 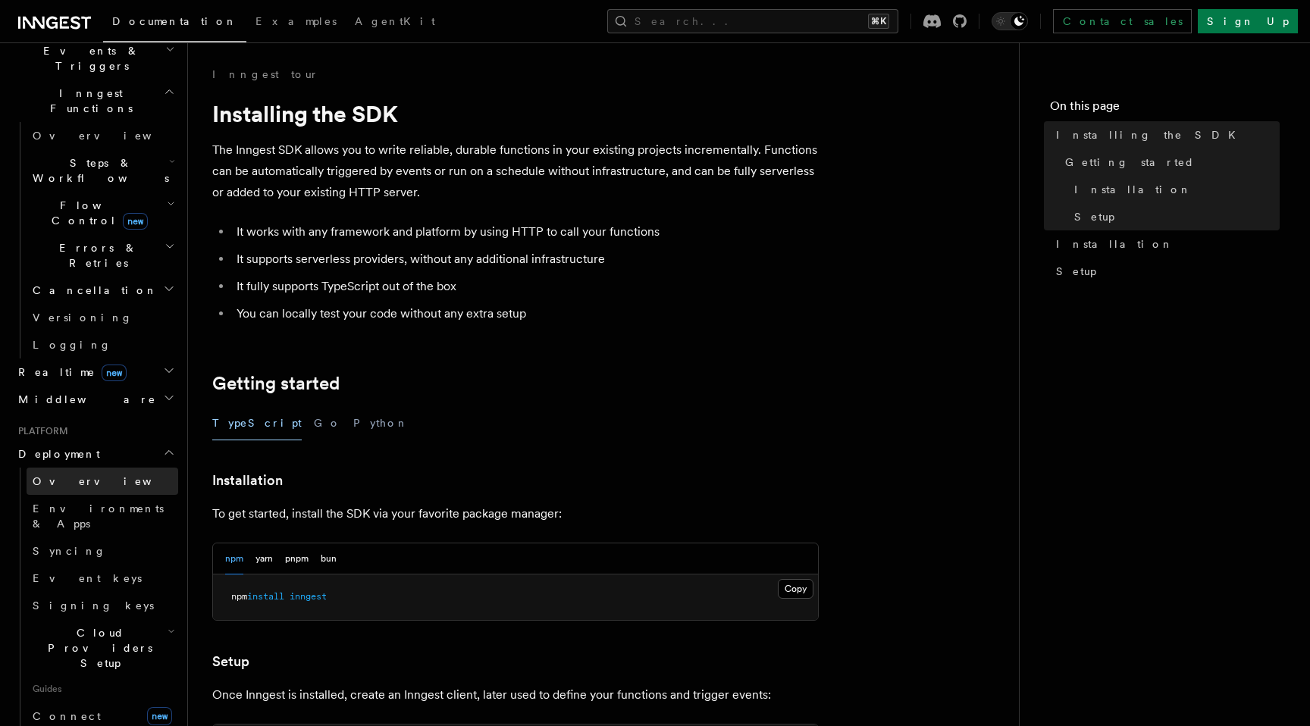 I want to click on button: Events & Triggers, so click(x=95, y=58).